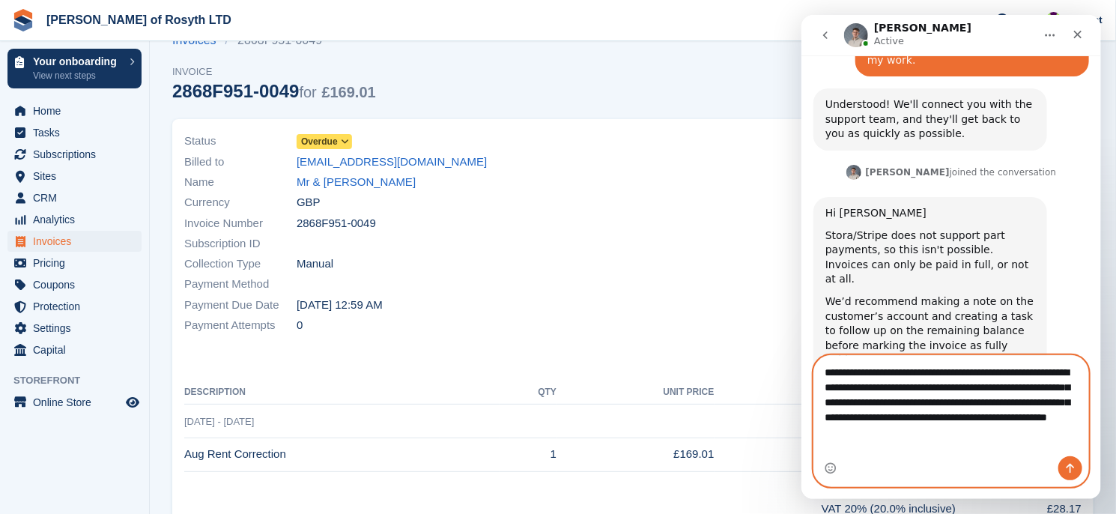  Describe the element at coordinates (324, 141) in the screenshot. I see `a: Overdue` at that location.